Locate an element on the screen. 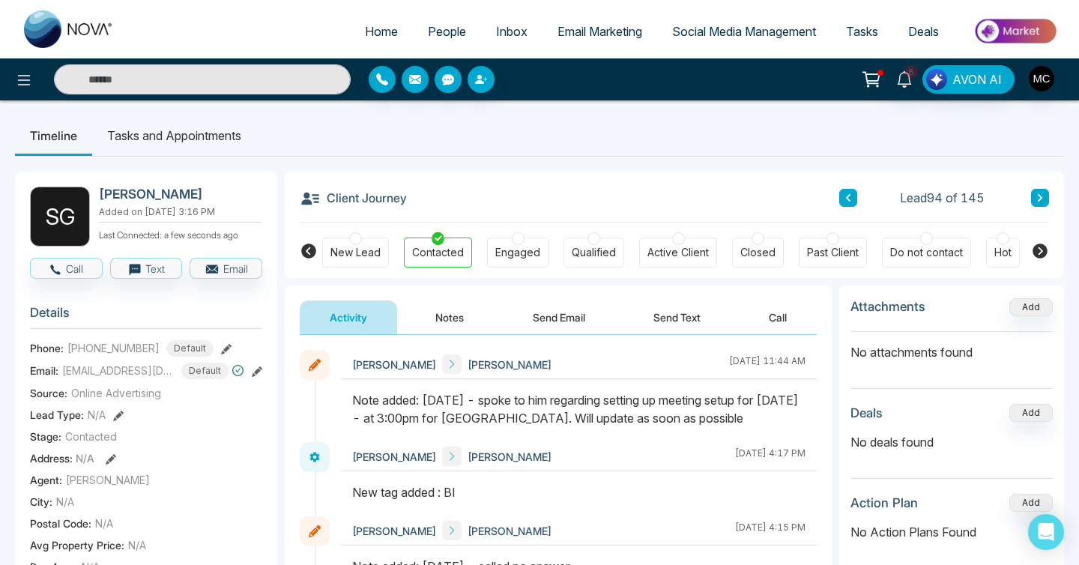 This screenshot has width=1079, height=565. span: Source: is located at coordinates (49, 393).